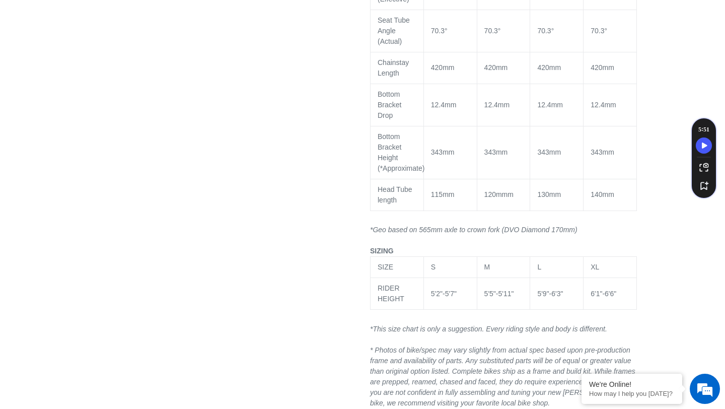 The image size is (725, 409). What do you see at coordinates (503, 294) in the screenshot?
I see `div: 5'5"-5'11"` at bounding box center [503, 294].